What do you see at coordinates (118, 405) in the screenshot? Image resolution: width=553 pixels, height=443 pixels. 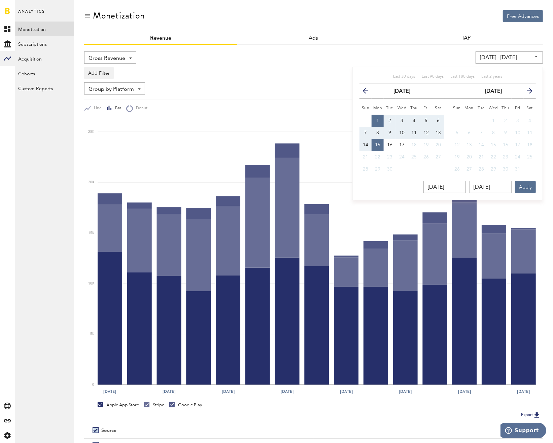 I see `div: Apple App Store` at bounding box center [118, 405].